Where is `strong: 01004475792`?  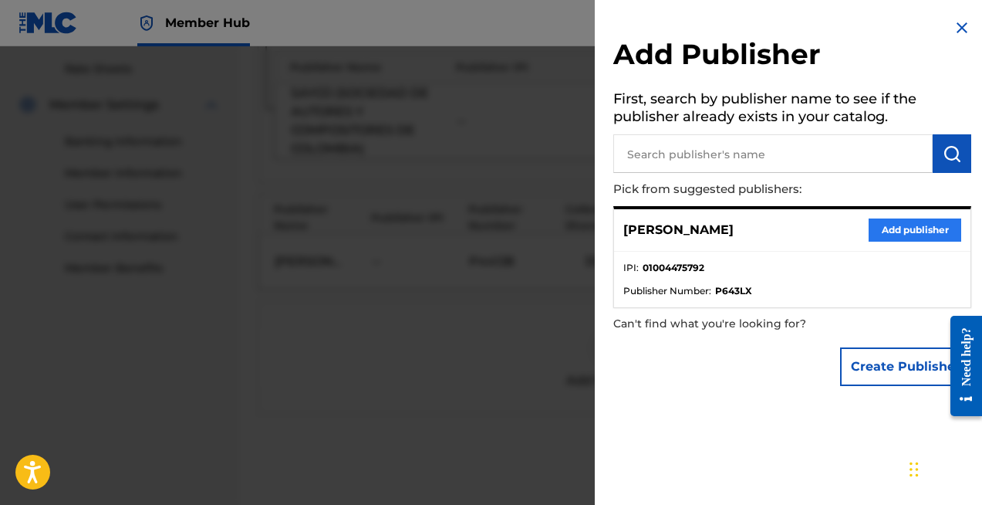 strong: 01004475792 is located at coordinates (674, 268).